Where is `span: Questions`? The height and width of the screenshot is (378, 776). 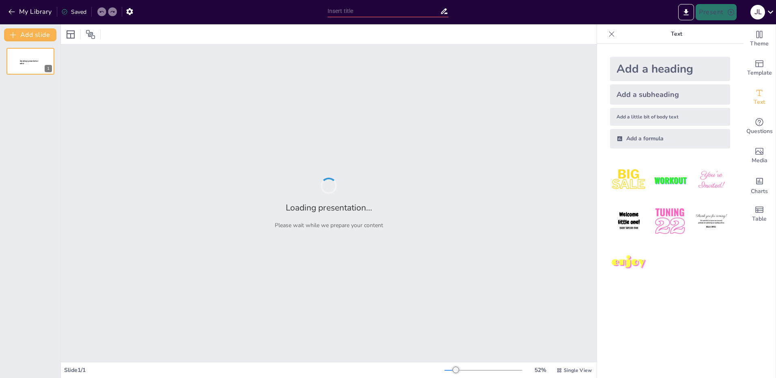
span: Questions is located at coordinates (759, 131).